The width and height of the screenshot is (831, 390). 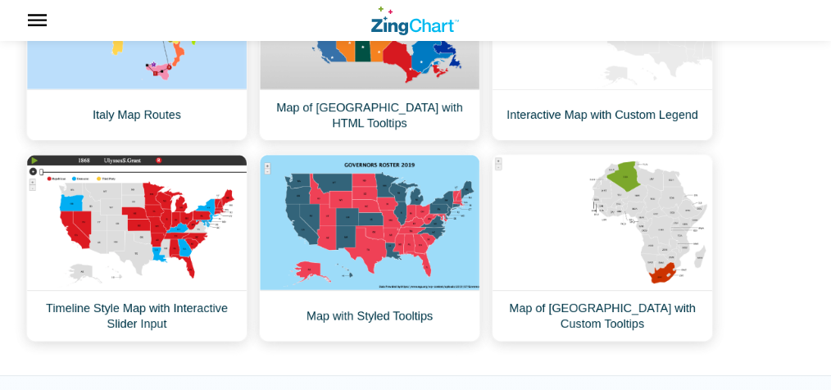 What do you see at coordinates (137, 247) in the screenshot?
I see `a: Timeline Style Map with Interactive Slider Input` at bounding box center [137, 247].